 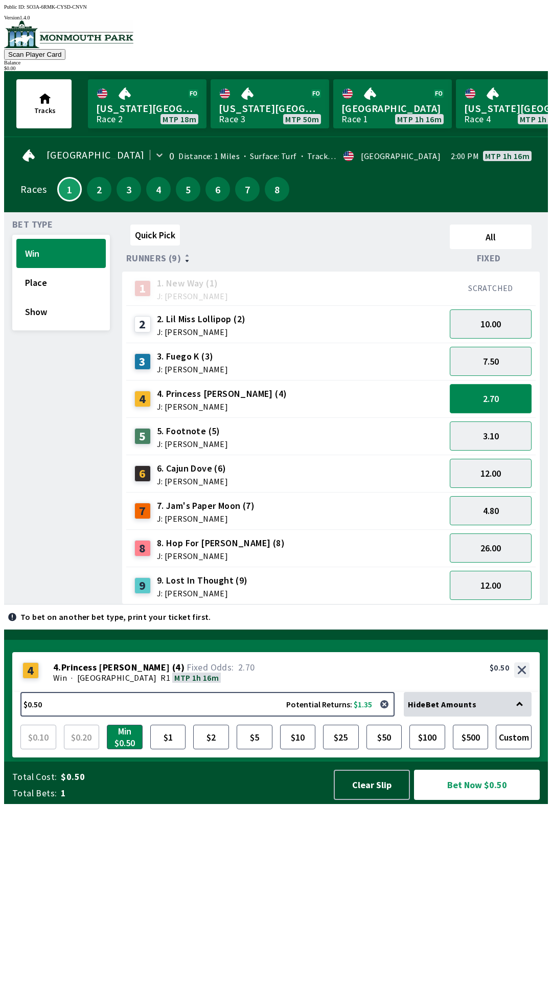 What do you see at coordinates (478, 119) in the screenshot?
I see `div: Race 4` at bounding box center [478, 119].